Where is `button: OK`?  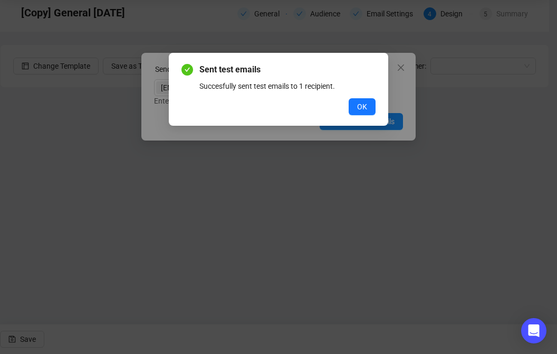
button: OK is located at coordinates (362, 107).